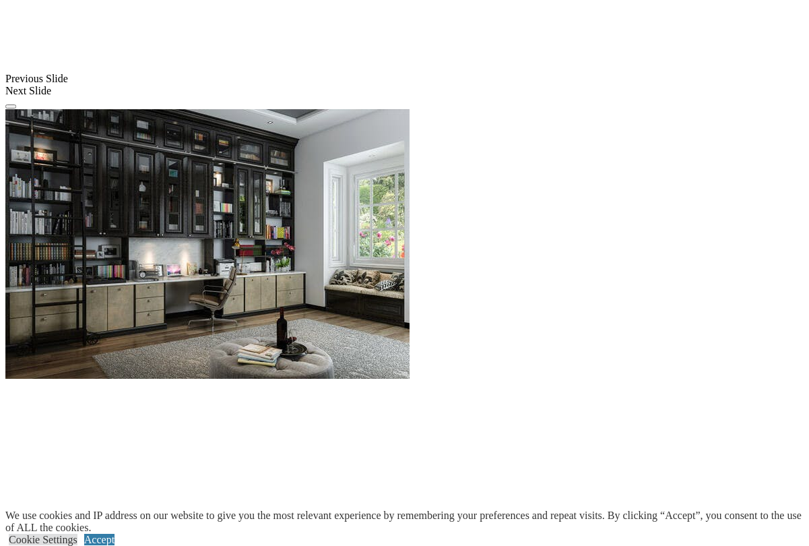 Image resolution: width=809 pixels, height=546 pixels. What do you see at coordinates (208, 244) in the screenshot?
I see `img: Banner for mobile view` at bounding box center [208, 244].